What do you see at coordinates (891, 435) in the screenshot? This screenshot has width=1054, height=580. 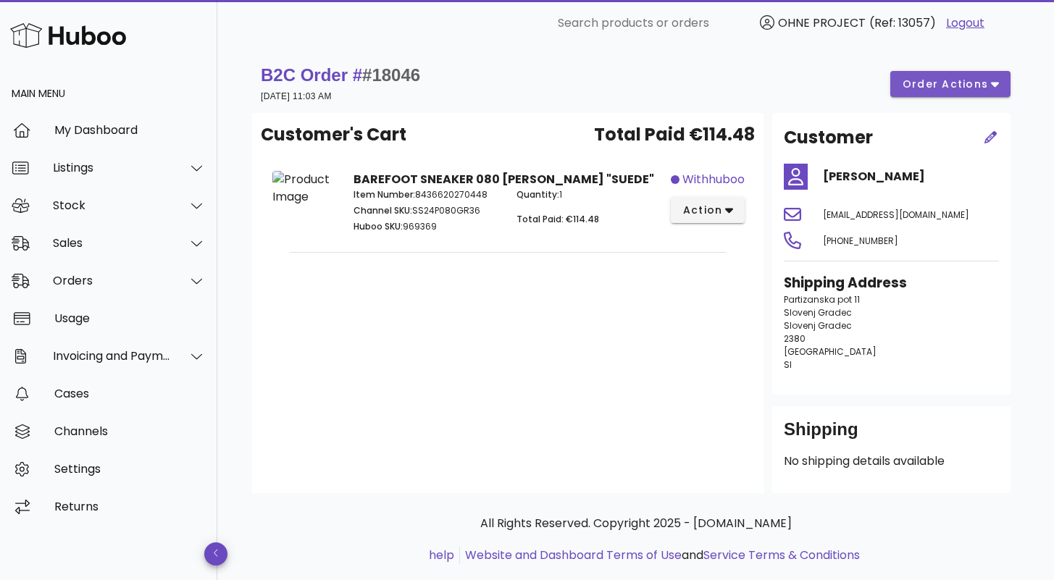 I see `div: Shipping` at bounding box center [891, 435].